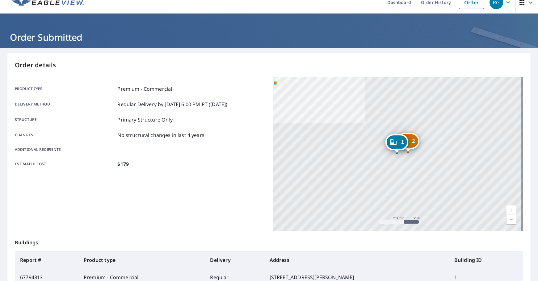 The width and height of the screenshot is (538, 281). What do you see at coordinates (65, 164) in the screenshot?
I see `p: Estimated cost` at bounding box center [65, 164].